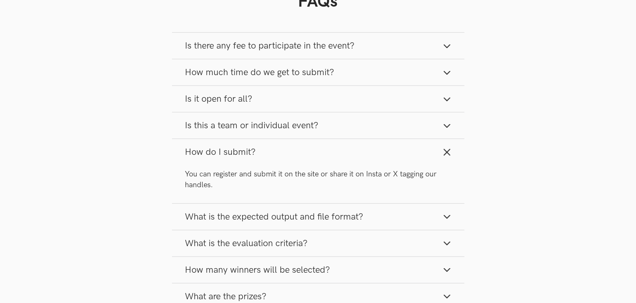 This screenshot has width=636, height=303. What do you see at coordinates (252, 126) in the screenshot?
I see `span: Is this a team or individual event?` at bounding box center [252, 126].